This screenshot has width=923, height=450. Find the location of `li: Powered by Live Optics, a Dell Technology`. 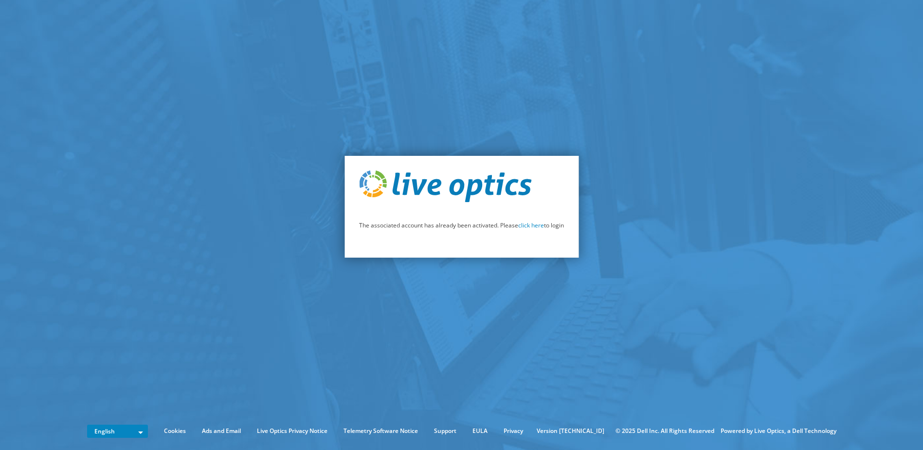

li: Powered by Live Optics, a Dell Technology is located at coordinates (779, 431).